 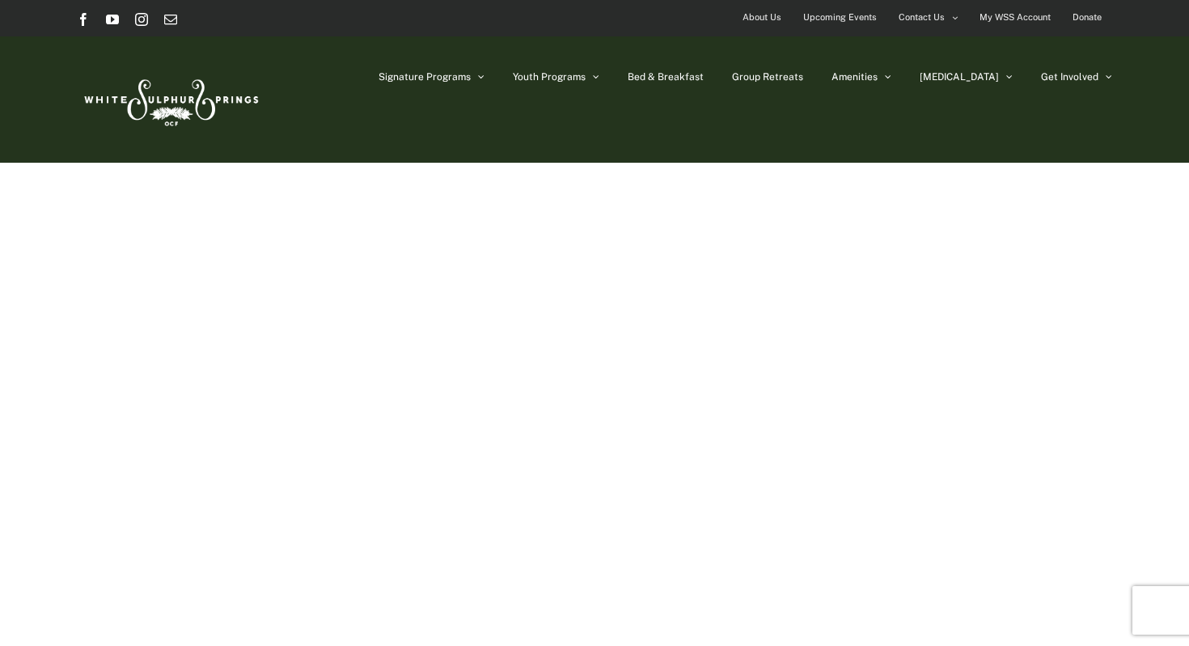 I want to click on a: Group Retreats, so click(x=768, y=77).